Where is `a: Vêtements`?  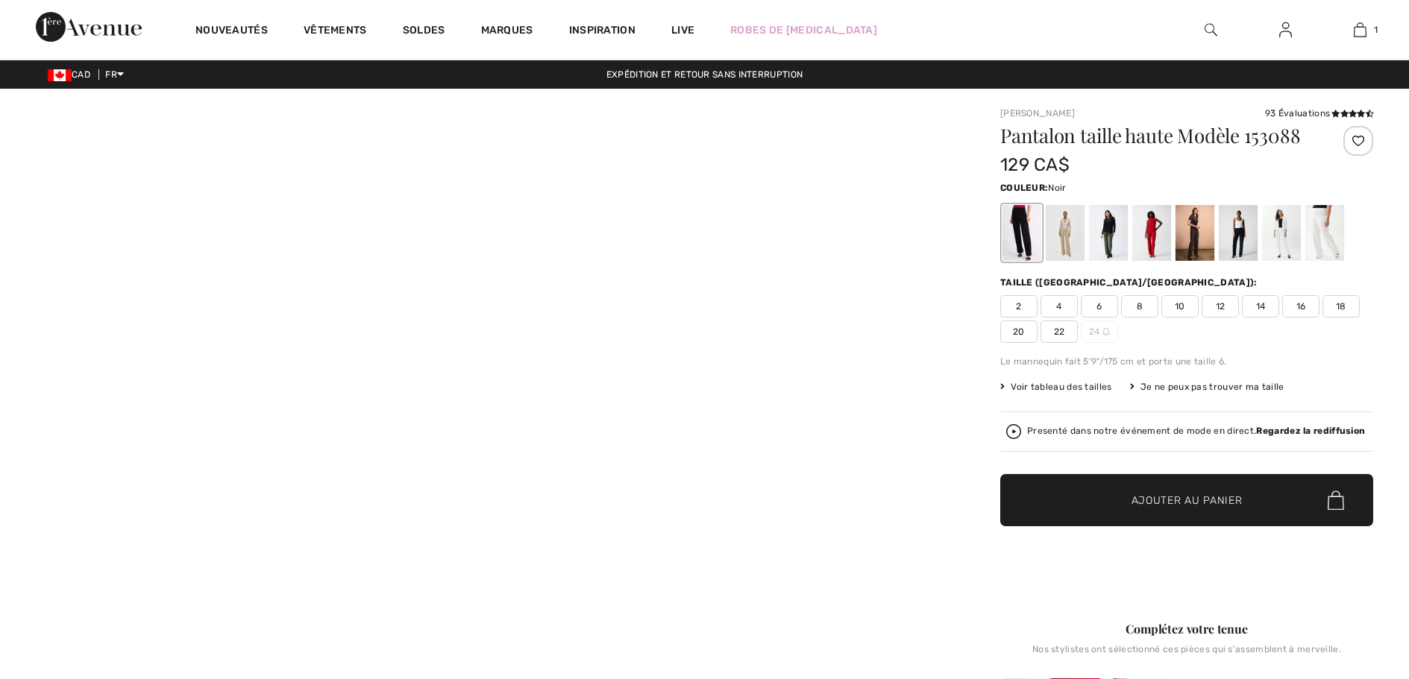
a: Vêtements is located at coordinates (335, 31).